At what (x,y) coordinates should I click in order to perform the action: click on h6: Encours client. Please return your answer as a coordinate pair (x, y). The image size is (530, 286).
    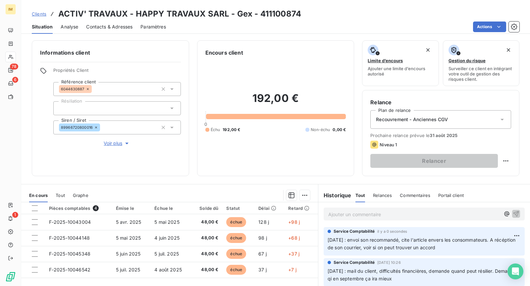
    Looking at the image, I should click on (224, 53).